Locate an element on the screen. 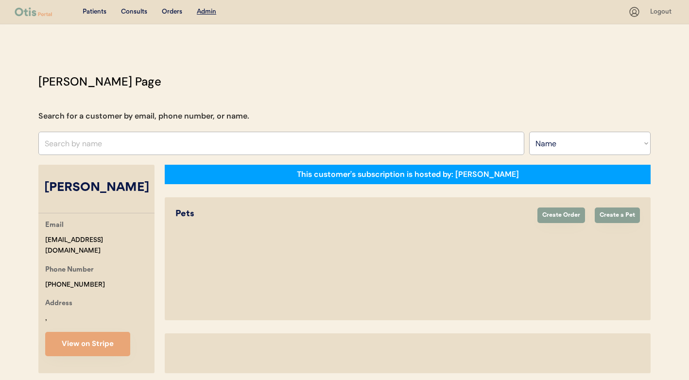 This screenshot has width=689, height=380. div: Email is located at coordinates (54, 225).